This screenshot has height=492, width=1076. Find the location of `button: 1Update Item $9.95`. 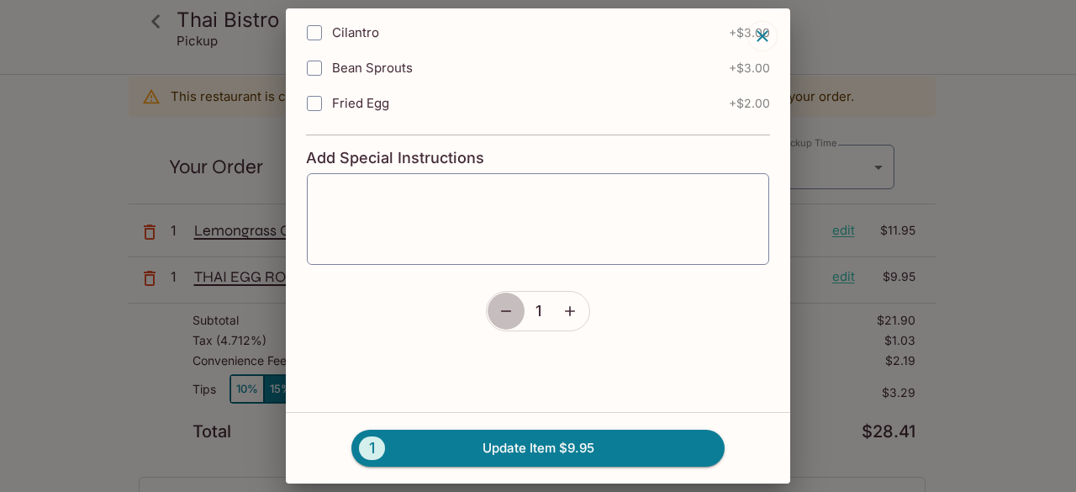

button: 1Update Item $9.95 is located at coordinates (538, 448).